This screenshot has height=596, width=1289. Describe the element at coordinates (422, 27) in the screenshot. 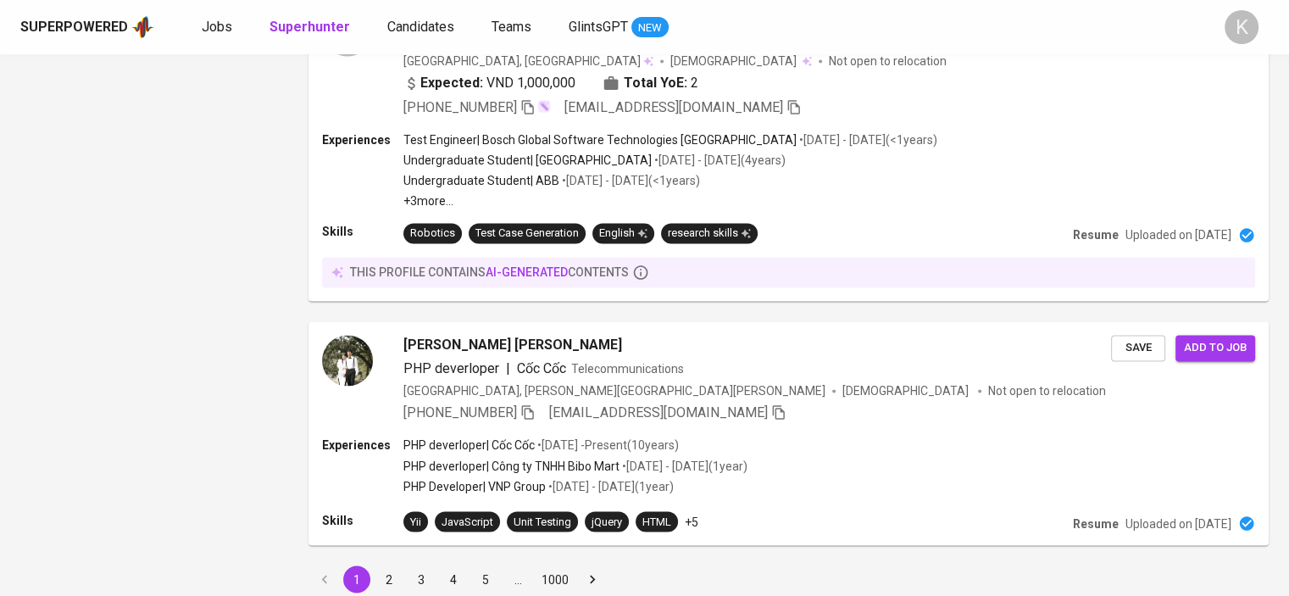

I see `a: Candidates` at that location.